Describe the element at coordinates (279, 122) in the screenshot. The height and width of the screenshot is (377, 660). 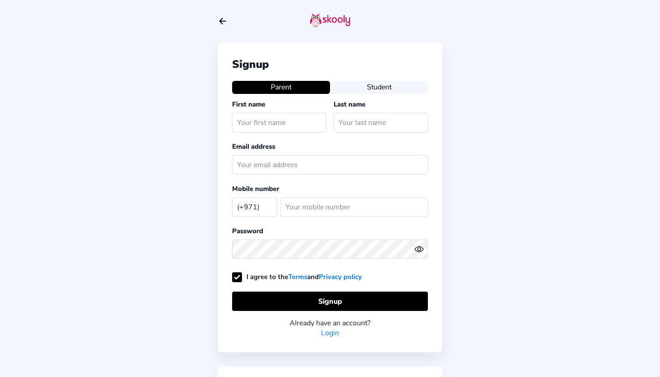
I see `input: Your first name` at that location.